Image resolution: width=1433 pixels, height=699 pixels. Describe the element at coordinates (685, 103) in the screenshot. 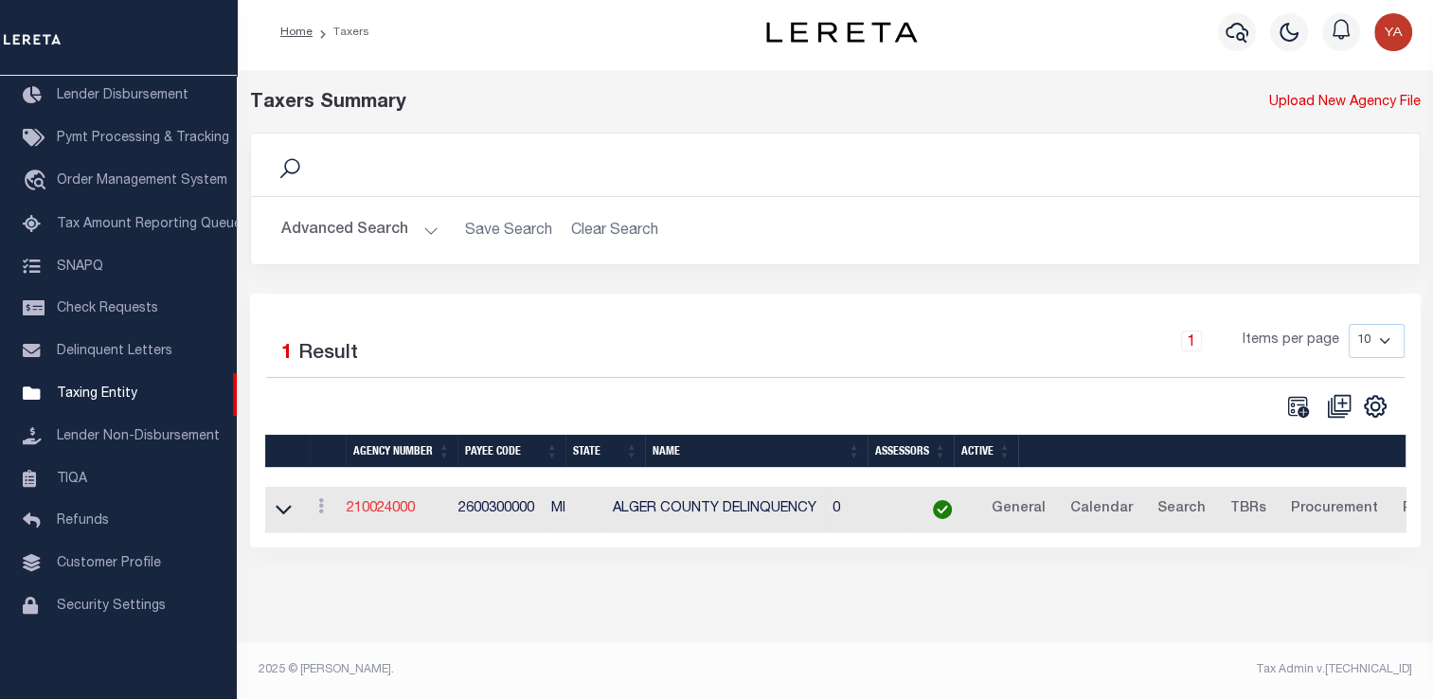

I see `div: Taxers Summary` at that location.